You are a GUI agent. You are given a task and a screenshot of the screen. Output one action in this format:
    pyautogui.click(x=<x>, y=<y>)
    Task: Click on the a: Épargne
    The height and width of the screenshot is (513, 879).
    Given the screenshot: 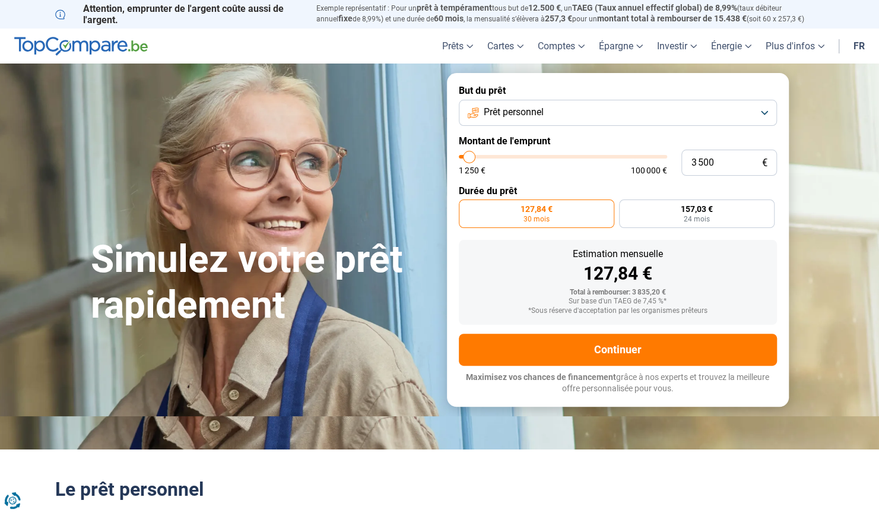 What is the action you would take?
    pyautogui.click(x=621, y=46)
    